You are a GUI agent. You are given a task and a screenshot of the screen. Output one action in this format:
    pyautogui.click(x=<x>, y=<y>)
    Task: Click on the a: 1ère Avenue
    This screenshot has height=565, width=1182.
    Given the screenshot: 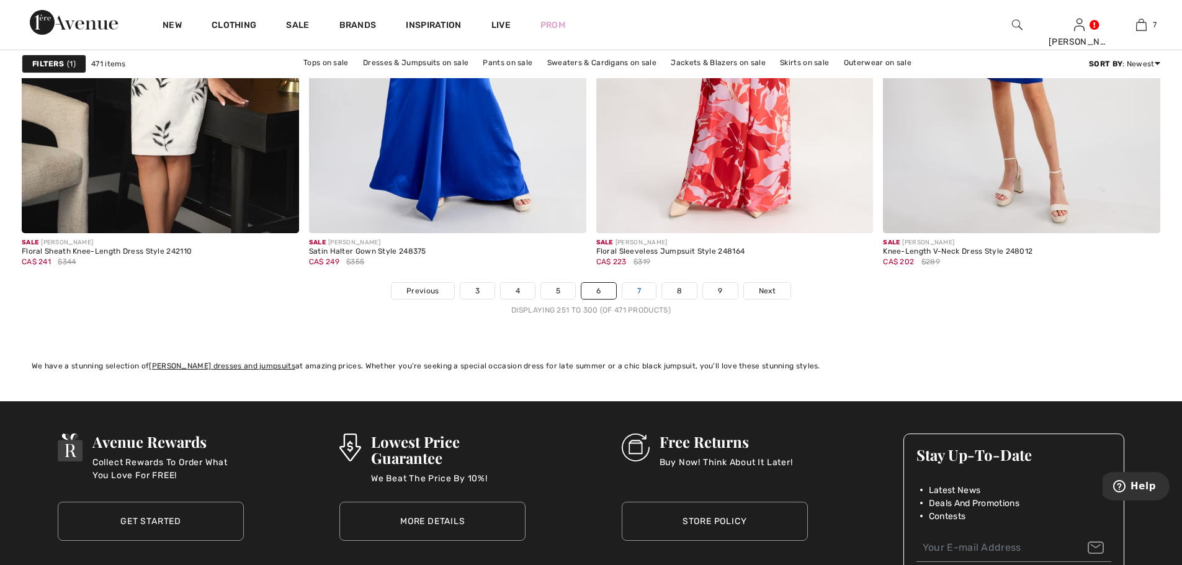 What is the action you would take?
    pyautogui.click(x=74, y=22)
    